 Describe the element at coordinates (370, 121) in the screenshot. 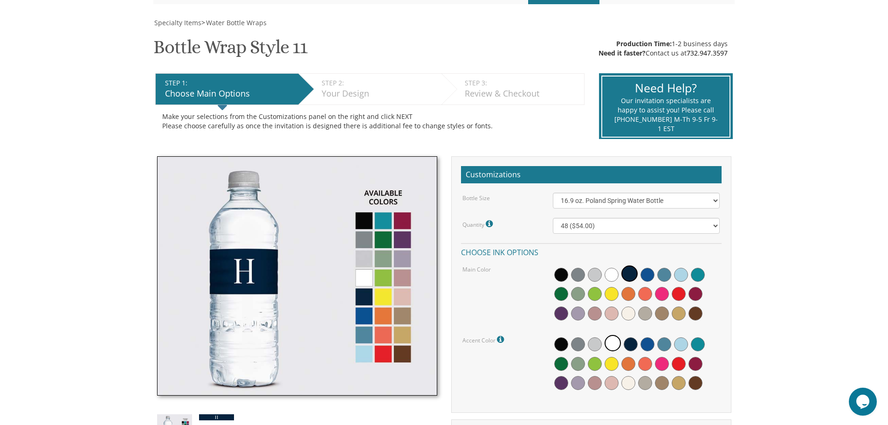

I see `div: Make your selections from the Customizations panel on the right and click NEXT Please choose care...` at that location.